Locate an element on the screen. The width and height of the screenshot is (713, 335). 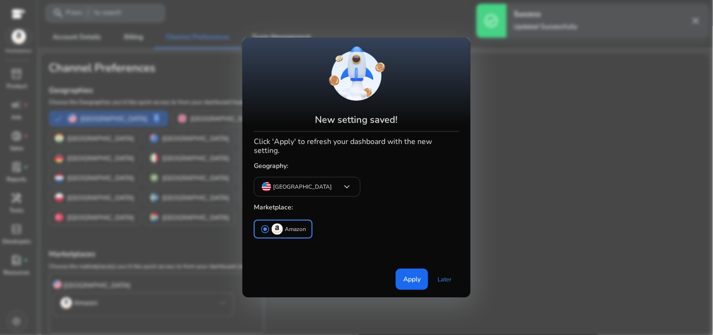
h5: Marketplace: is located at coordinates (356, 207).